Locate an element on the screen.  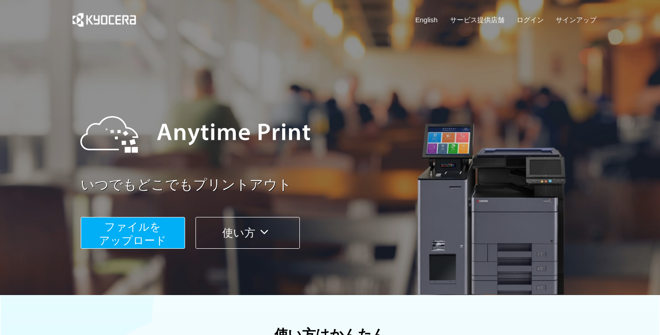
button: ファイルを​​アップロード is located at coordinates (133, 233).